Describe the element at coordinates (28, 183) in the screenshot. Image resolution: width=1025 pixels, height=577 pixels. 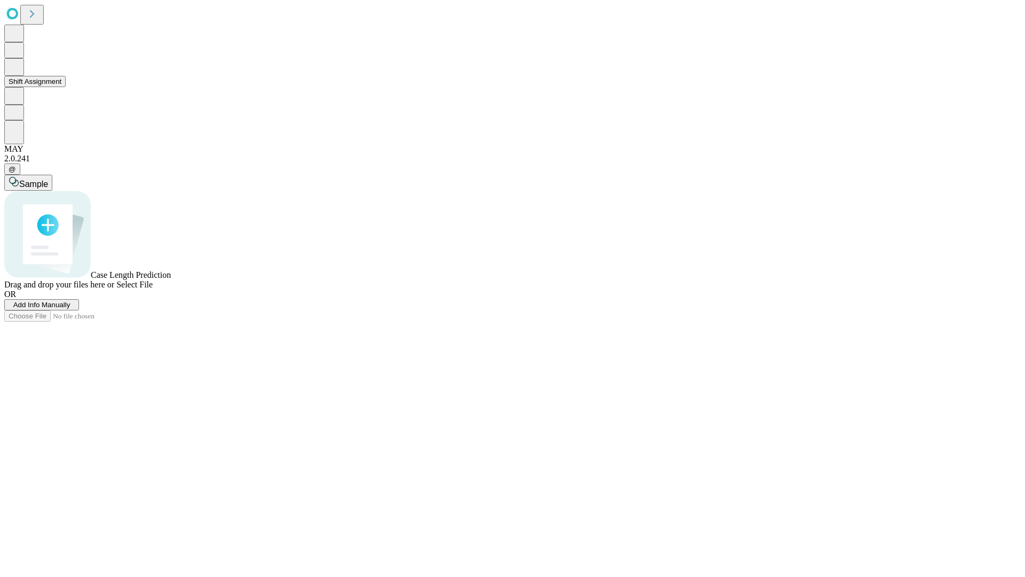
I see `button: Sample` at that location.